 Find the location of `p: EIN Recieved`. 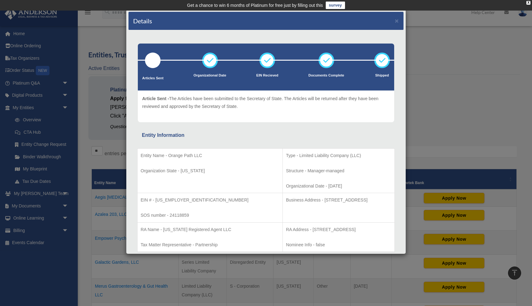

p: EIN Recieved is located at coordinates (267, 76).